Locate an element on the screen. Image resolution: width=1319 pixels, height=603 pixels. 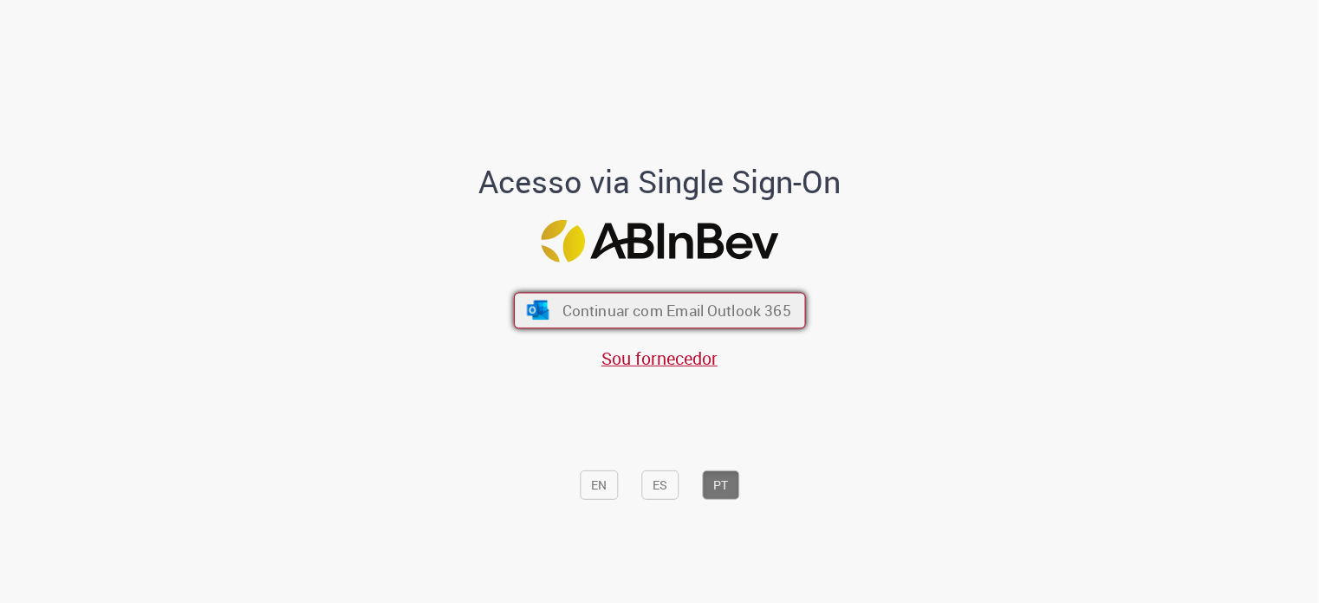
span: Continuar com Email Outlook 365 is located at coordinates (676, 310).